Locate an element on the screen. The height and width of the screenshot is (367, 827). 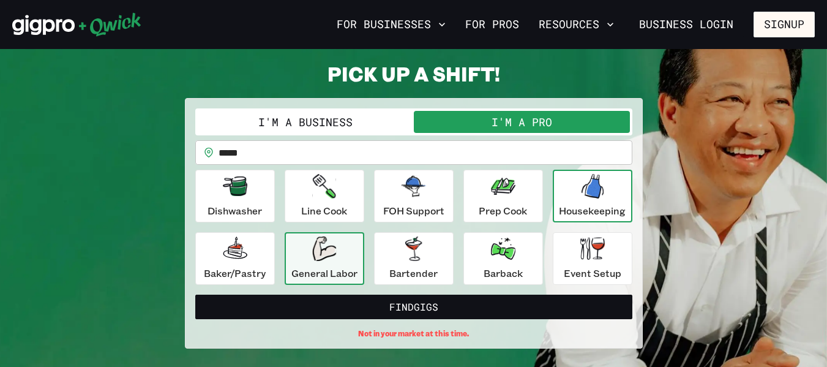
a: Business Login is located at coordinates (686, 24).